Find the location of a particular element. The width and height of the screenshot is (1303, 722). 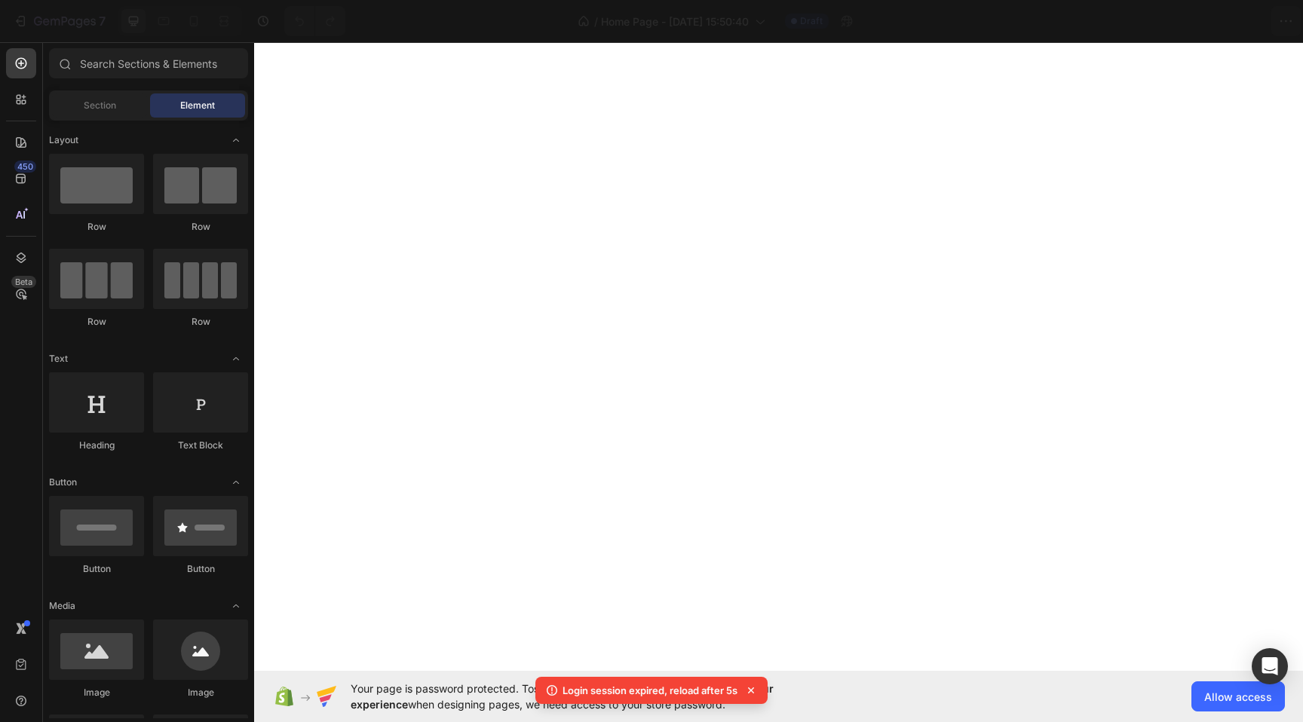

button: 7 is located at coordinates (59, 21).